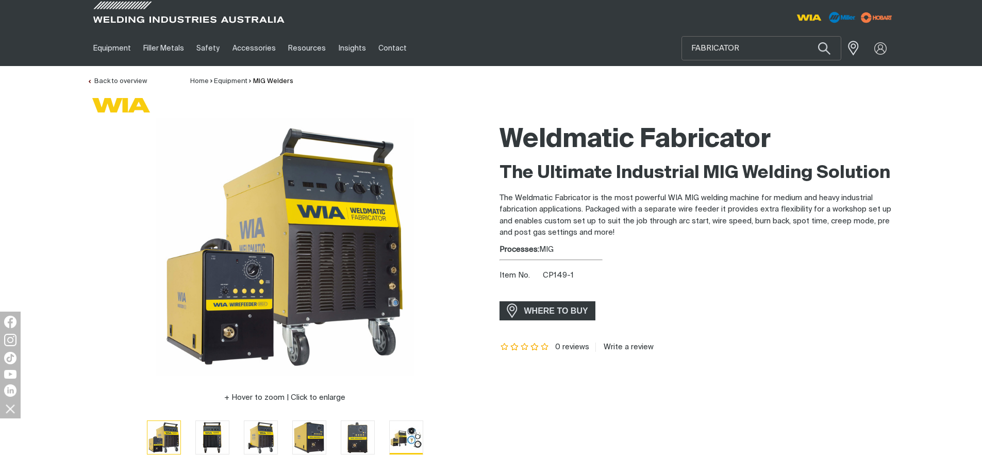 This screenshot has width=982, height=470. What do you see at coordinates (547, 310) in the screenshot?
I see `a: WHERE TO BUY` at bounding box center [547, 310].